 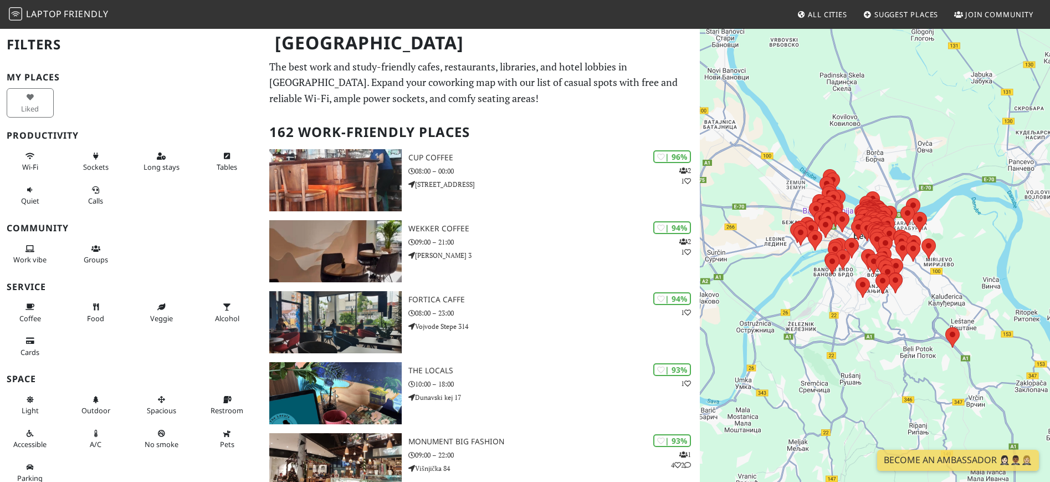 What do you see at coordinates (554, 370) in the screenshot?
I see `h3: The Locals` at bounding box center [554, 370].